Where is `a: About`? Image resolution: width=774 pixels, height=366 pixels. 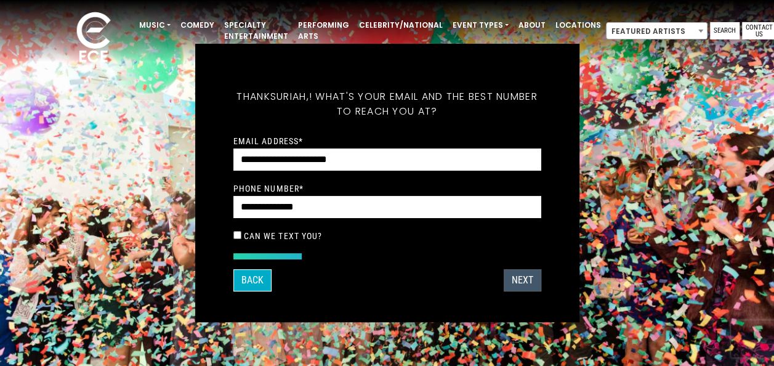 a: About is located at coordinates (532, 25).